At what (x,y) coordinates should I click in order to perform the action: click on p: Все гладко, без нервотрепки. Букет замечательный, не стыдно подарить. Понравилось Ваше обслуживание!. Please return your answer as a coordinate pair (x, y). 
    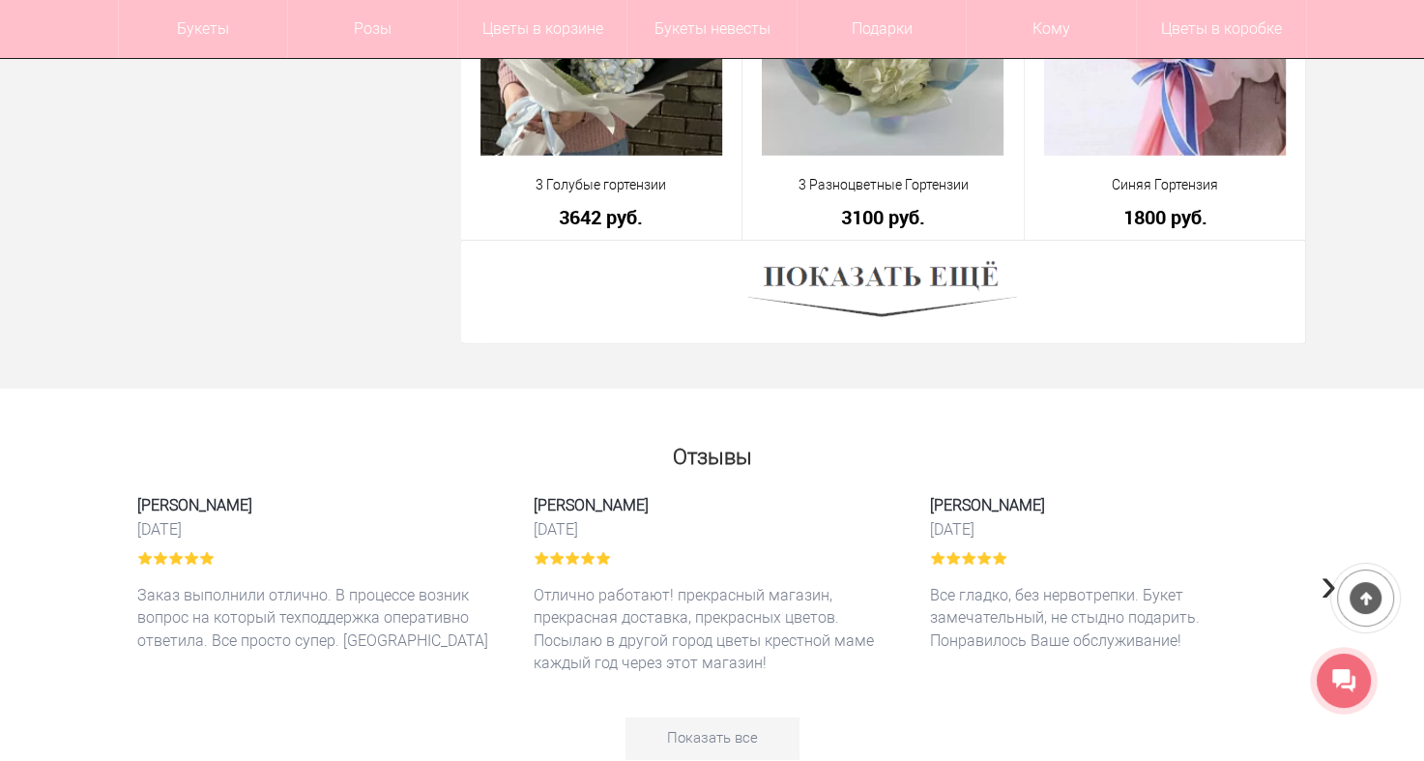
    Looking at the image, I should click on (1109, 618).